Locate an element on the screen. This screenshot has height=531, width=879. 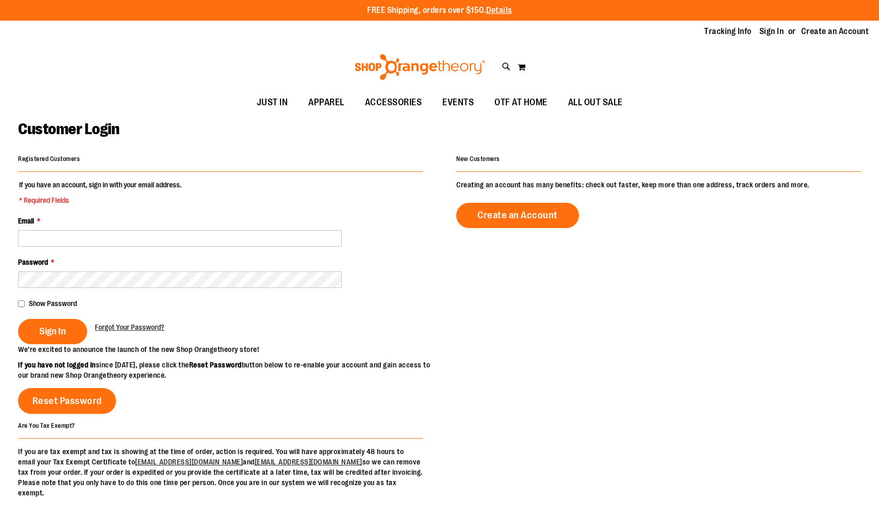
img: Shop Orangetheory is located at coordinates (420, 67).